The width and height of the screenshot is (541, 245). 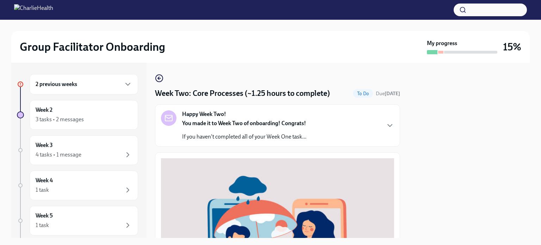 What do you see at coordinates (44, 145) in the screenshot?
I see `h6: Week 3` at bounding box center [44, 145].